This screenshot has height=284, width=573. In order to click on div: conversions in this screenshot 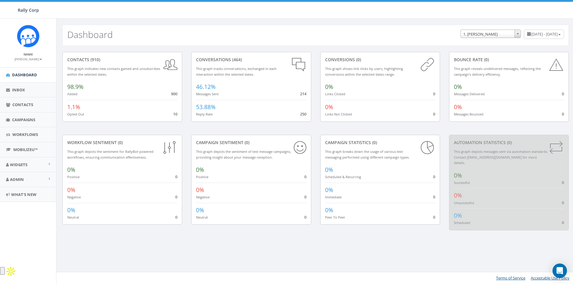, I will do `click(380, 60)`.